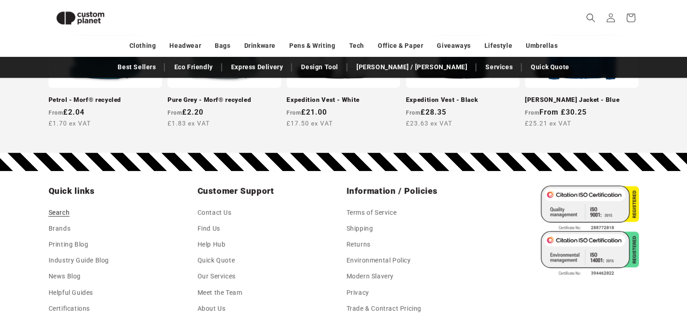  What do you see at coordinates (260, 45) in the screenshot?
I see `a: Drinkware` at bounding box center [260, 45].